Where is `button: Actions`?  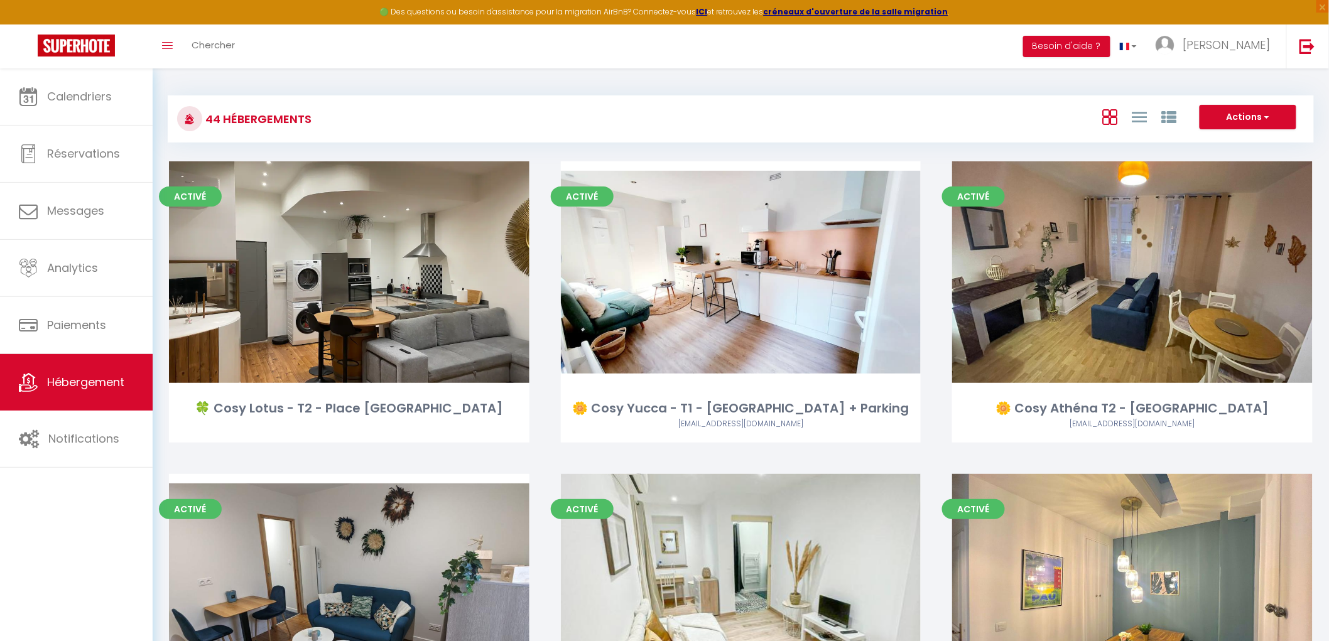 button: Actions is located at coordinates (1248, 117).